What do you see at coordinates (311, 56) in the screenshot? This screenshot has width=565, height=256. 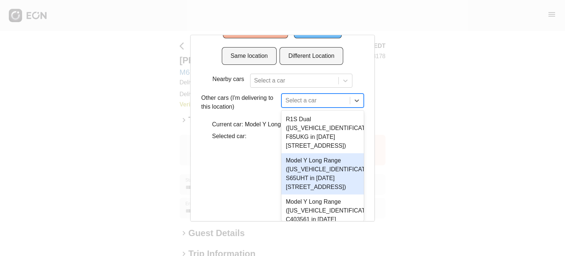 I see `button: Different Location` at bounding box center [311, 56].